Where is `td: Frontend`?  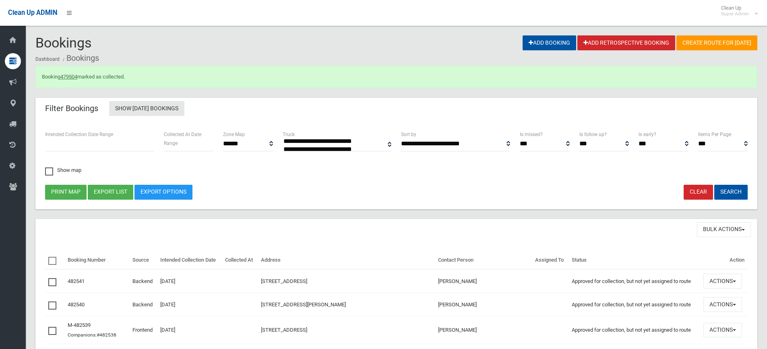
td: Frontend is located at coordinates (143, 330).